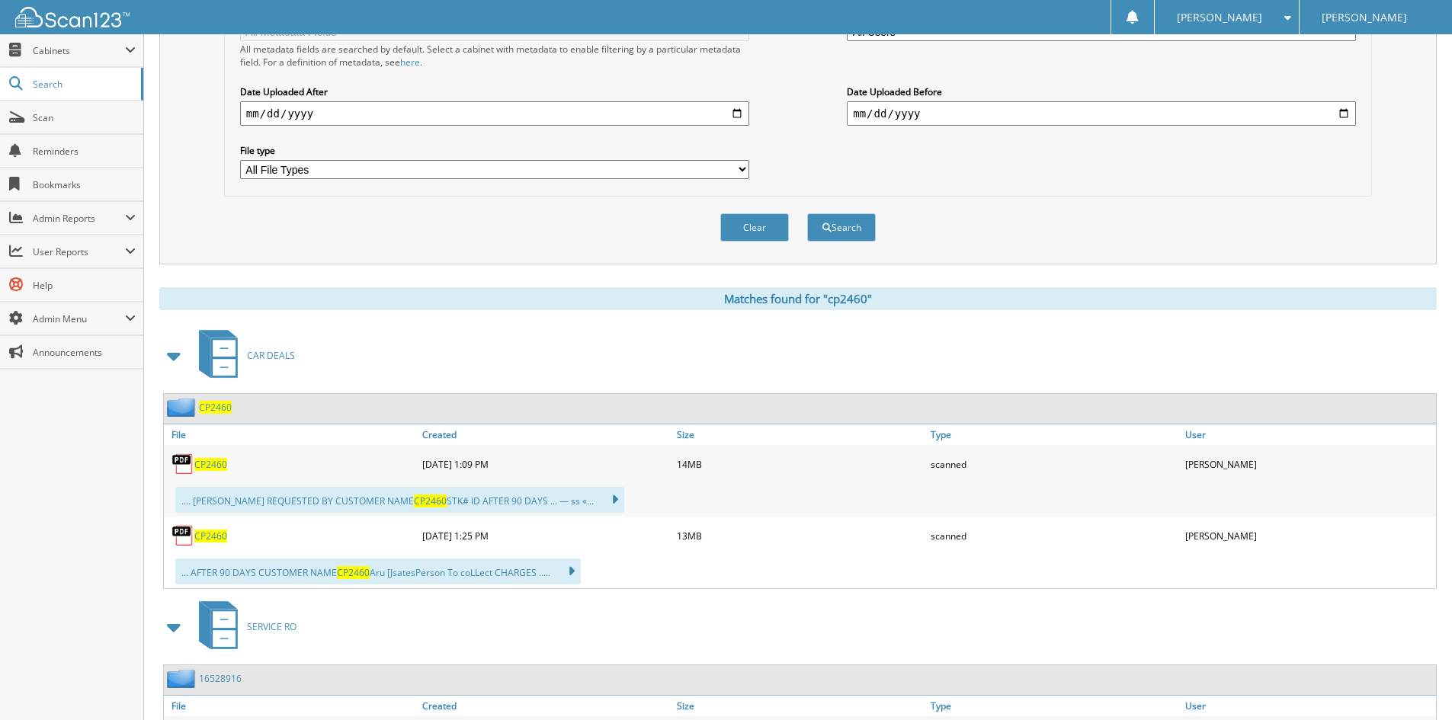 The image size is (1452, 720). Describe the element at coordinates (1101, 91) in the screenshot. I see `label: Date Uploaded Before` at that location.